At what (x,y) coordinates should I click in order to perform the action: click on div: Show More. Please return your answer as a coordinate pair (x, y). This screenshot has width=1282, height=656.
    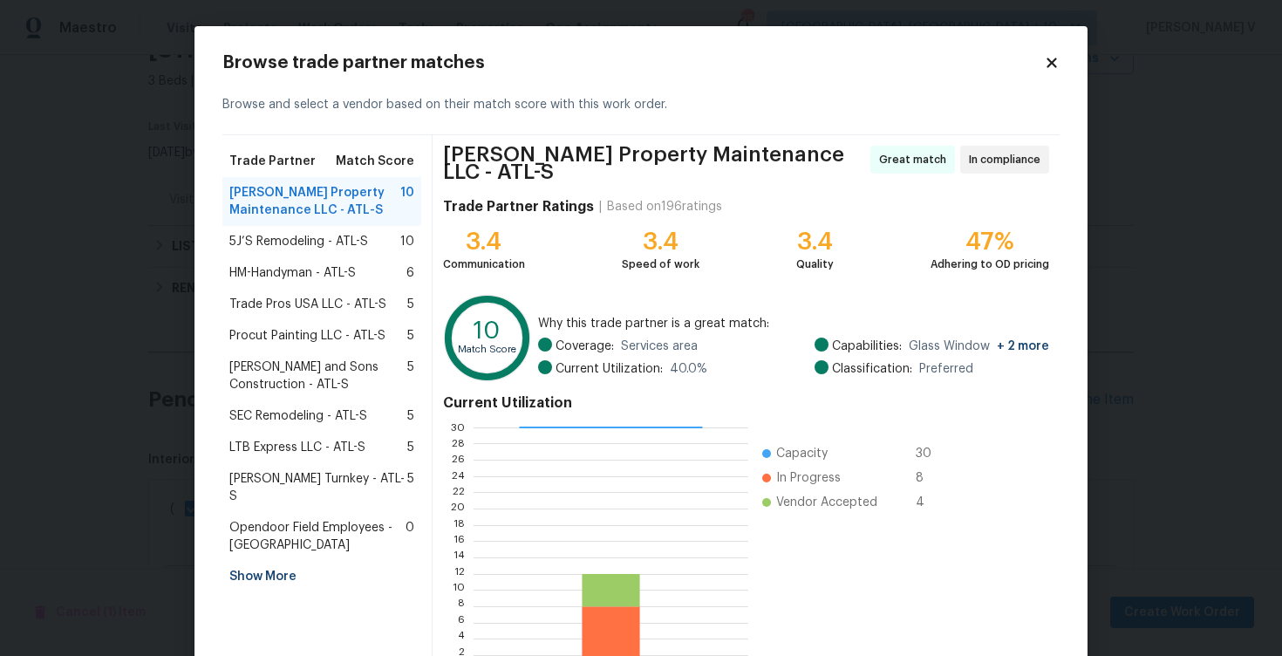
    Looking at the image, I should click on (322, 576).